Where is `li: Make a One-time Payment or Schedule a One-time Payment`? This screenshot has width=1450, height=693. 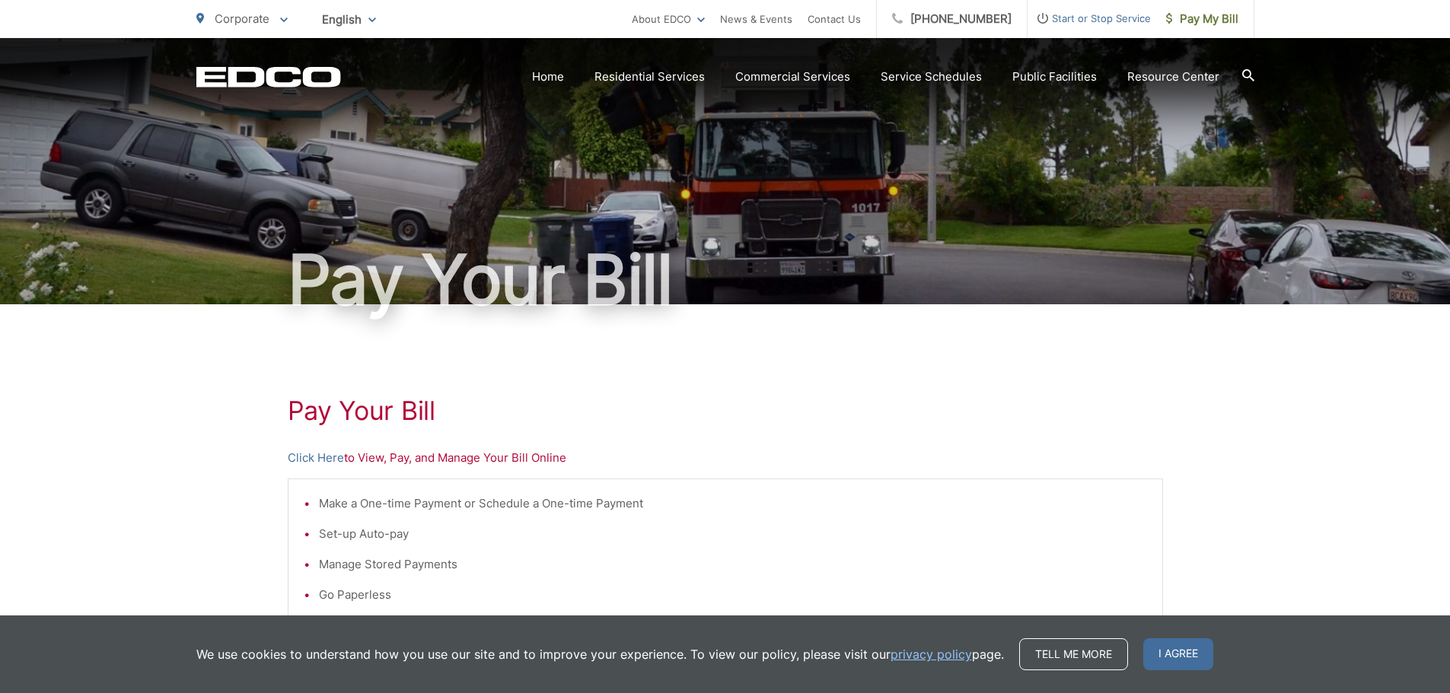
li: Make a One-time Payment or Schedule a One-time Payment is located at coordinates (733, 504).